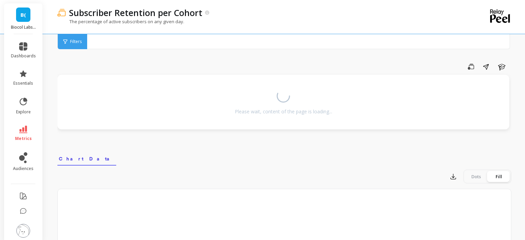  I want to click on p: Biocol Labs (US), so click(23, 27).